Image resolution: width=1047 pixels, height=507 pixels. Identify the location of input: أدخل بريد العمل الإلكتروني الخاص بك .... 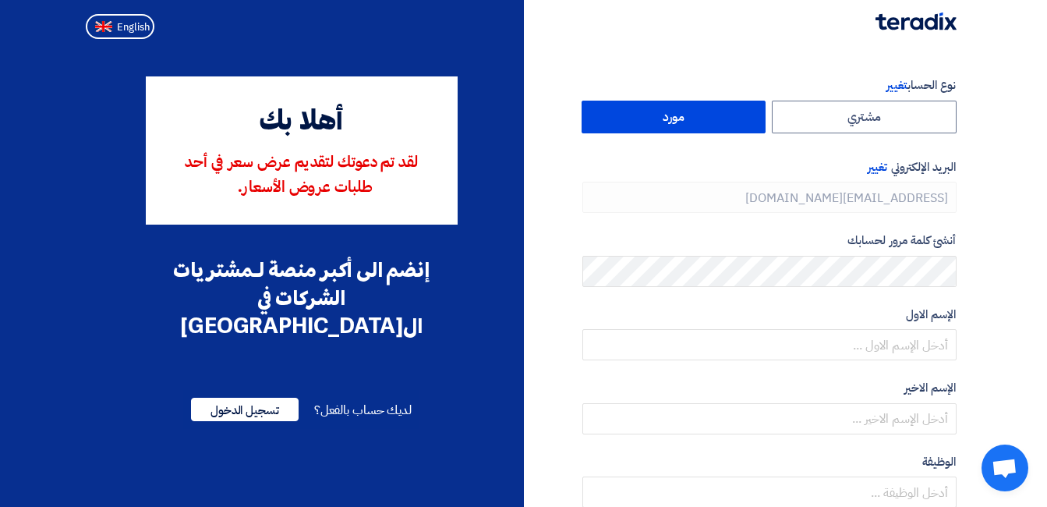
(769, 197).